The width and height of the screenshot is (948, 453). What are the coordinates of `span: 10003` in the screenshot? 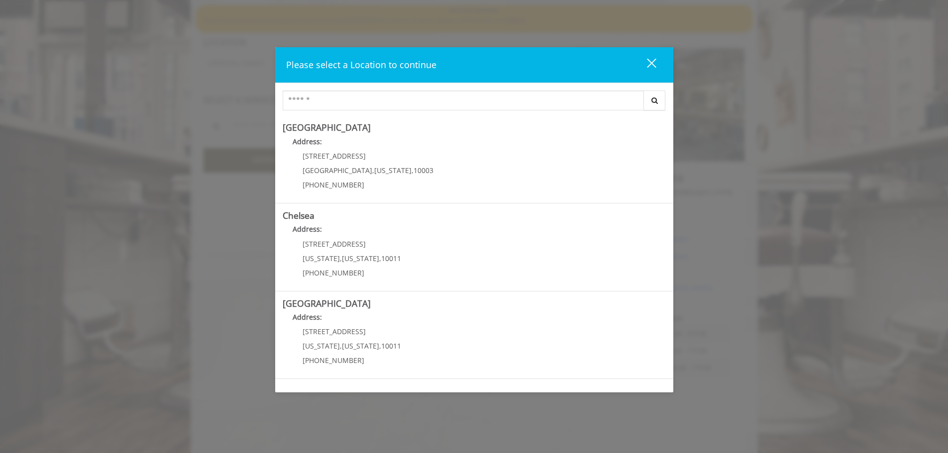 It's located at (423, 170).